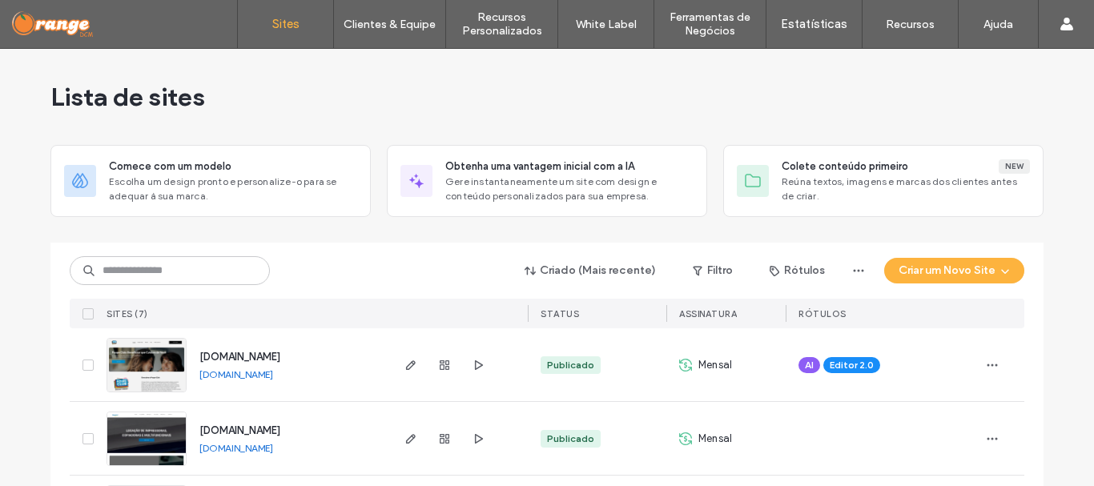 The image size is (1094, 486). Describe the element at coordinates (560, 314) in the screenshot. I see `span: STATUS` at that location.